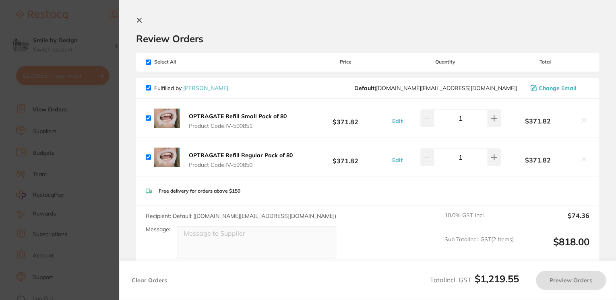 Image resolution: width=616 pixels, height=300 pixels. What do you see at coordinates (241, 155) in the screenshot?
I see `b: OPTRAGATE Refill Regular Pack of 80` at bounding box center [241, 155].